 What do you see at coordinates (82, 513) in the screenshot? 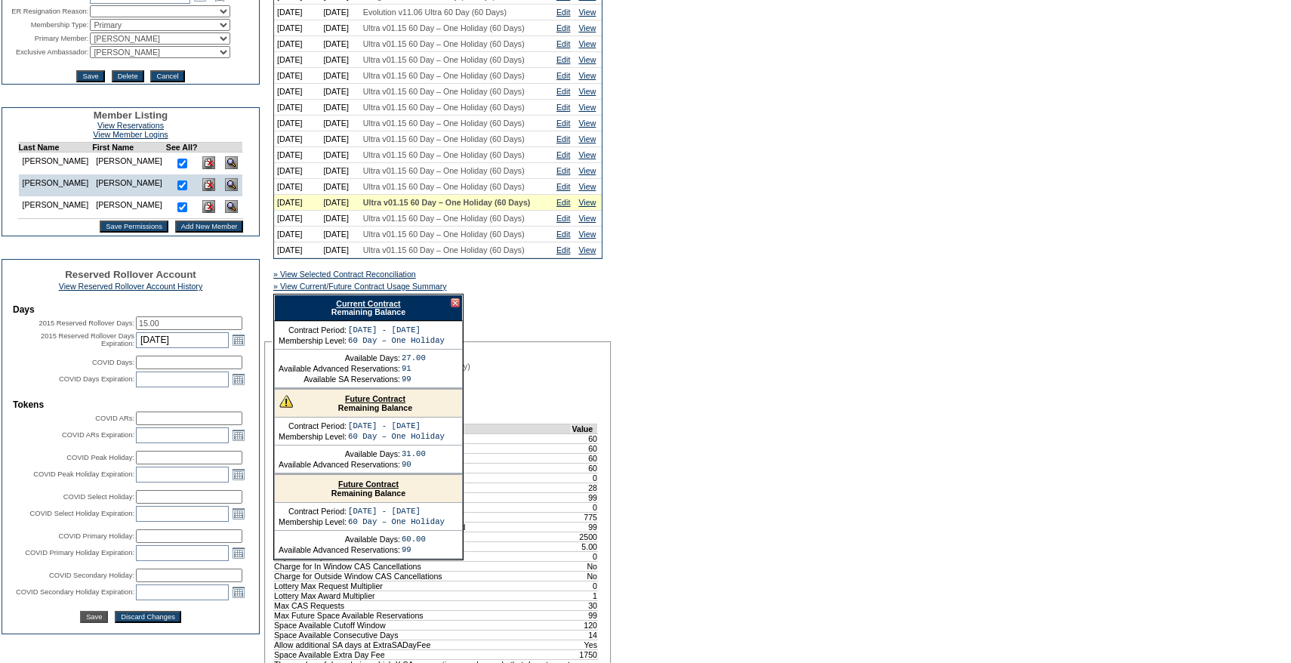
I see `label: COVID Select Holiday Expiration:` at bounding box center [82, 513].